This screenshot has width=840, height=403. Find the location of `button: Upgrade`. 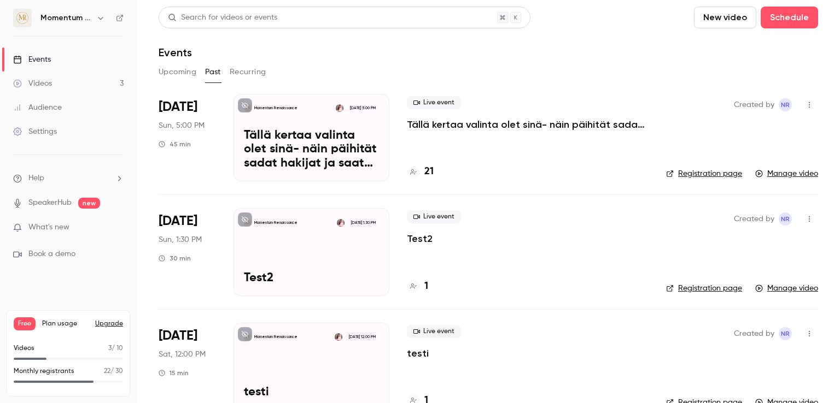

button: Upgrade is located at coordinates (109, 324).